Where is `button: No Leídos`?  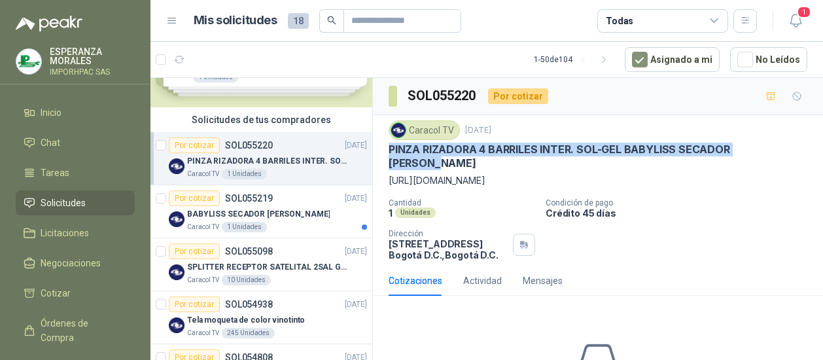
button: No Leídos is located at coordinates (769, 60).